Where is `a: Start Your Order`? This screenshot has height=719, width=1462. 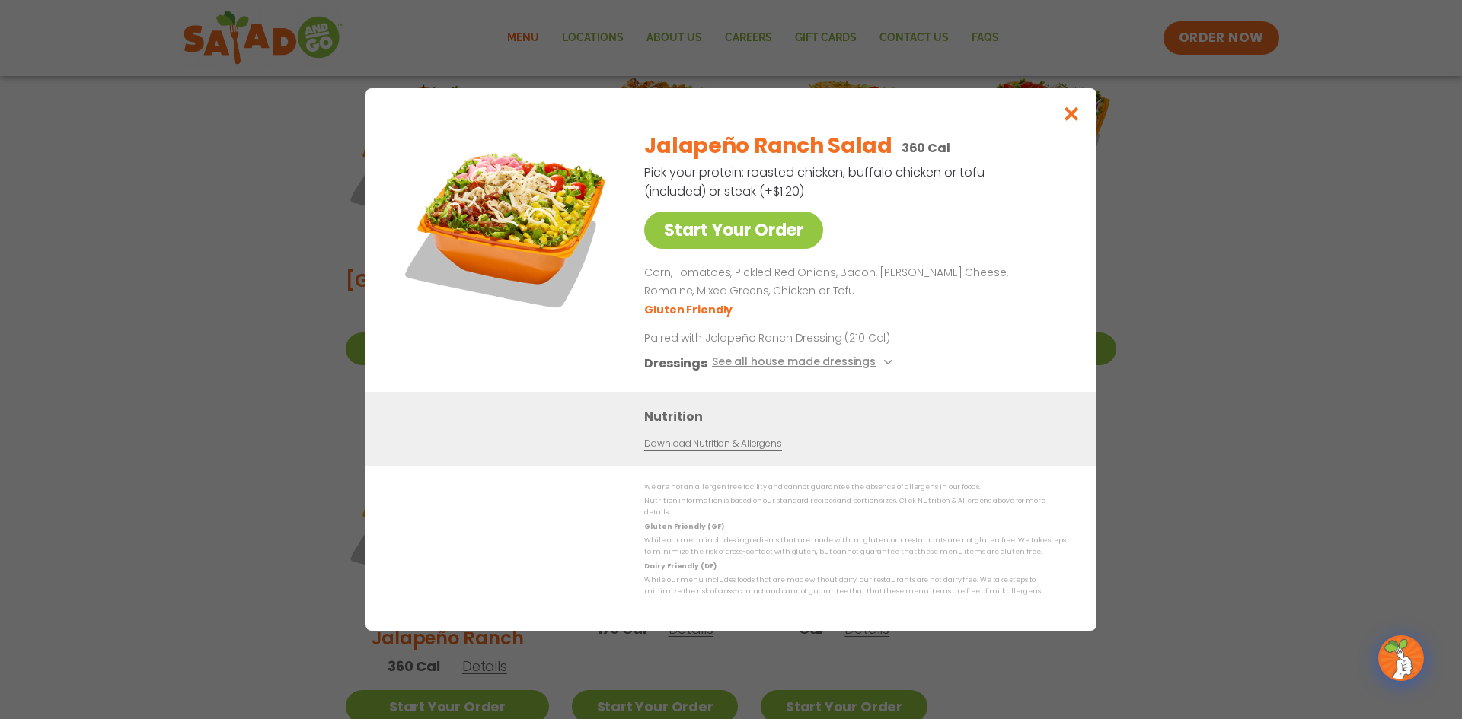
a: Start Your Order is located at coordinates (733, 230).